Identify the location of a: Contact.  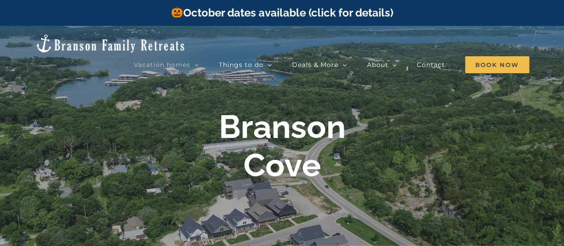
(431, 65).